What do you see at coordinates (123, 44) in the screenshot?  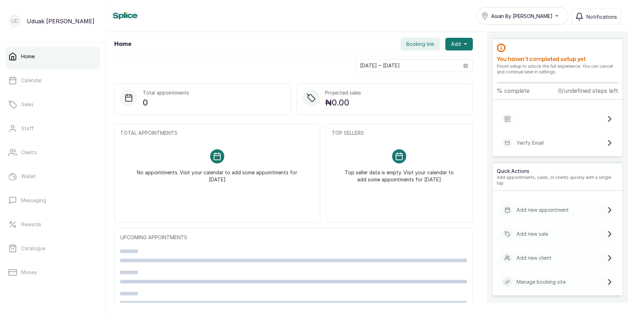 I see `h1: Home` at bounding box center [123, 44].